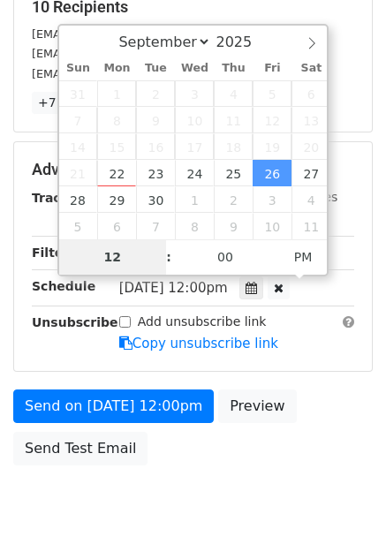  I want to click on span: September 16, 2025, so click(155, 147).